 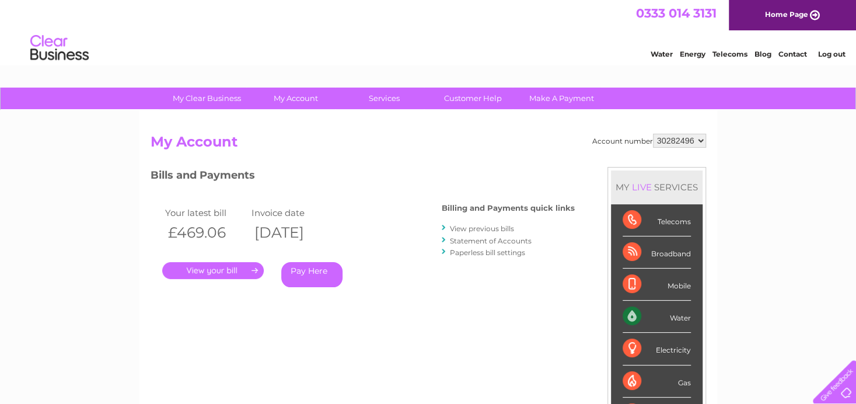 I want to click on div: Water, so click(x=657, y=316).